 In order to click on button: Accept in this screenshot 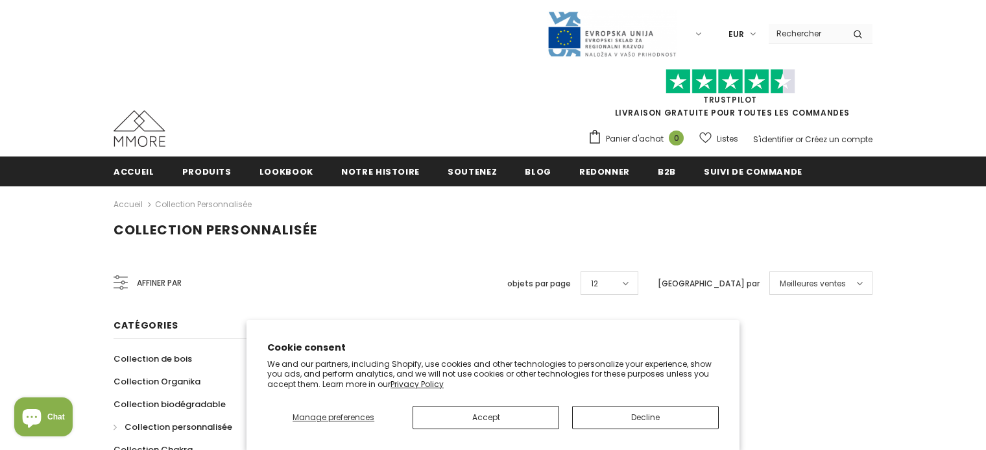, I will do `click(486, 417)`.